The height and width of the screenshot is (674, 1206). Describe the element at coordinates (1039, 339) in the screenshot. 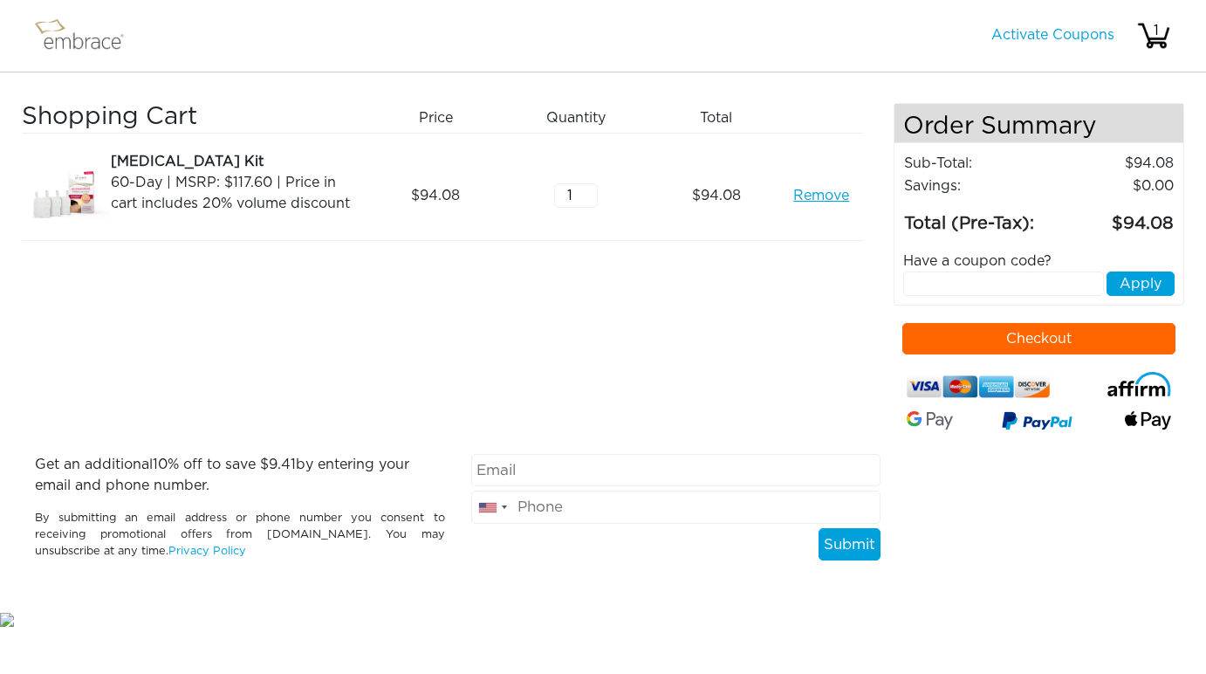

I see `button: Checkout` at that location.